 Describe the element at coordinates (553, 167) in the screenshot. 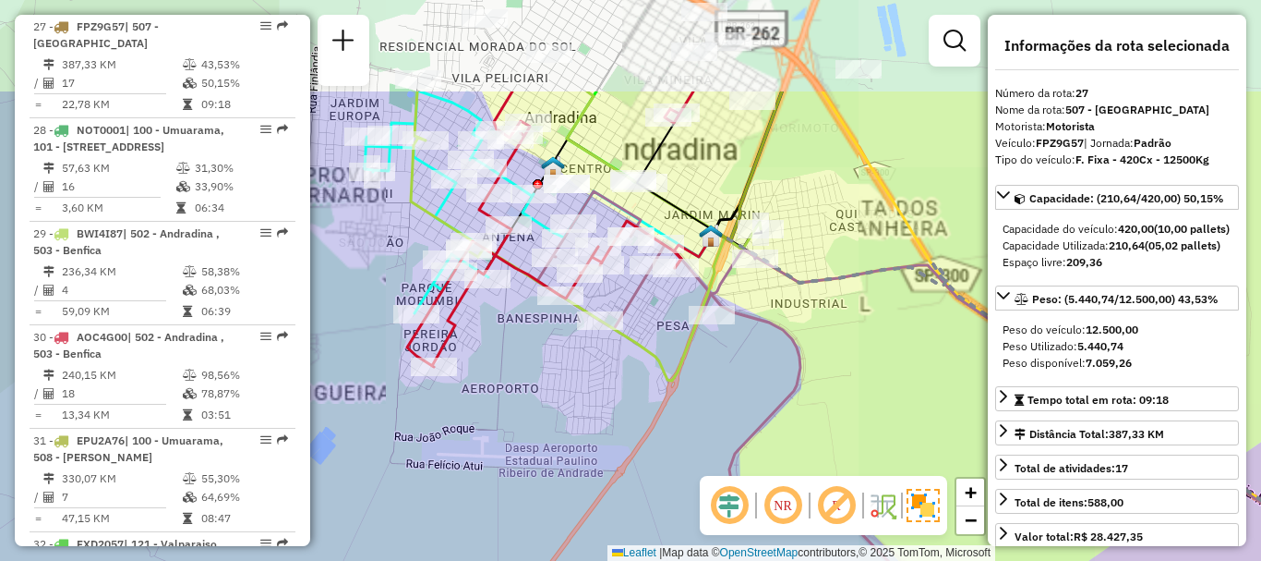

I see `img: ANDRADINA` at that location.